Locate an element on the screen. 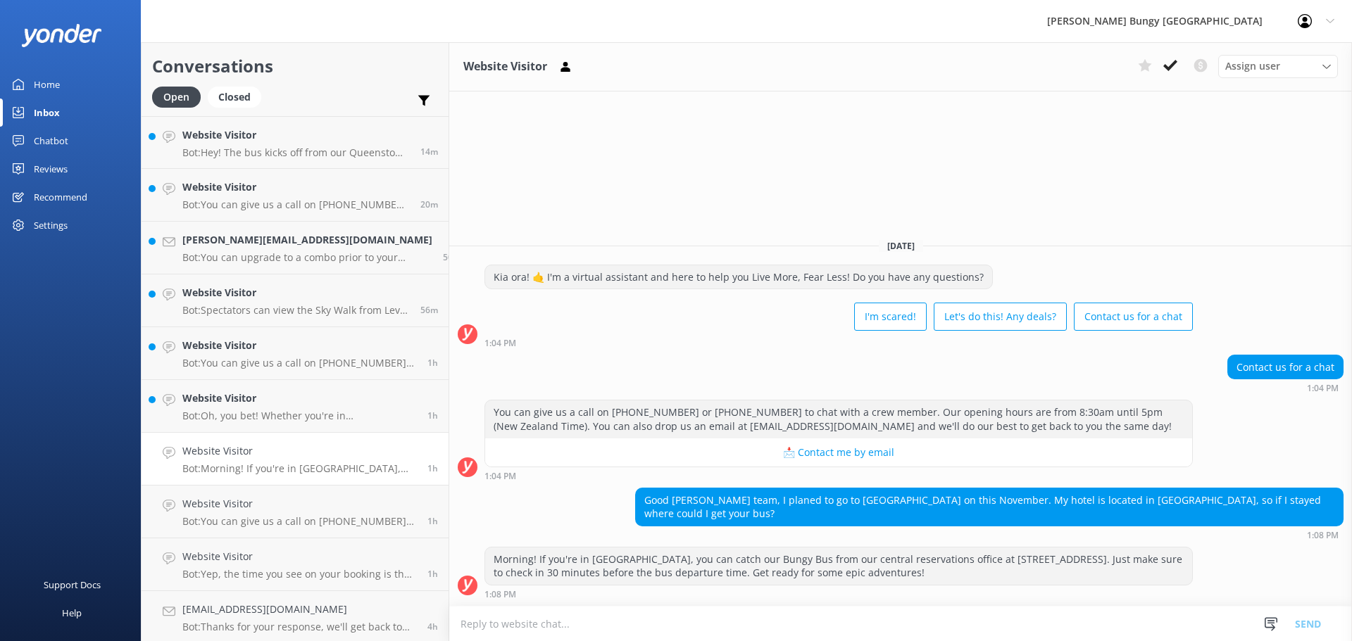 The height and width of the screenshot is (641, 1352). div: Reviews is located at coordinates (51, 169).